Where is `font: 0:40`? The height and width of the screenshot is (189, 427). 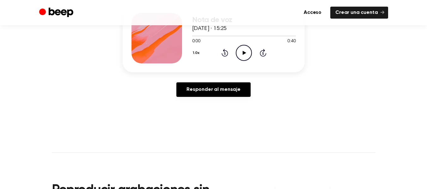
font: 0:40 is located at coordinates (292, 41).